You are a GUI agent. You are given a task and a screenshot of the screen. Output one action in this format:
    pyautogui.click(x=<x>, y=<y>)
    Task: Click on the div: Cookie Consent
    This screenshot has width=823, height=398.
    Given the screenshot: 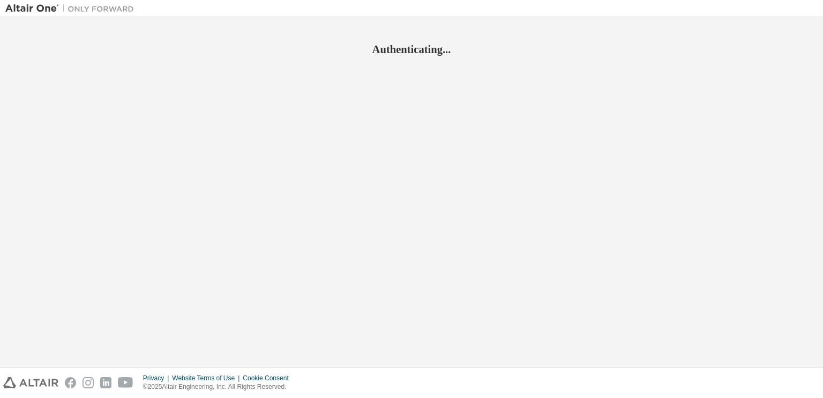 What is the action you would take?
    pyautogui.click(x=268, y=378)
    